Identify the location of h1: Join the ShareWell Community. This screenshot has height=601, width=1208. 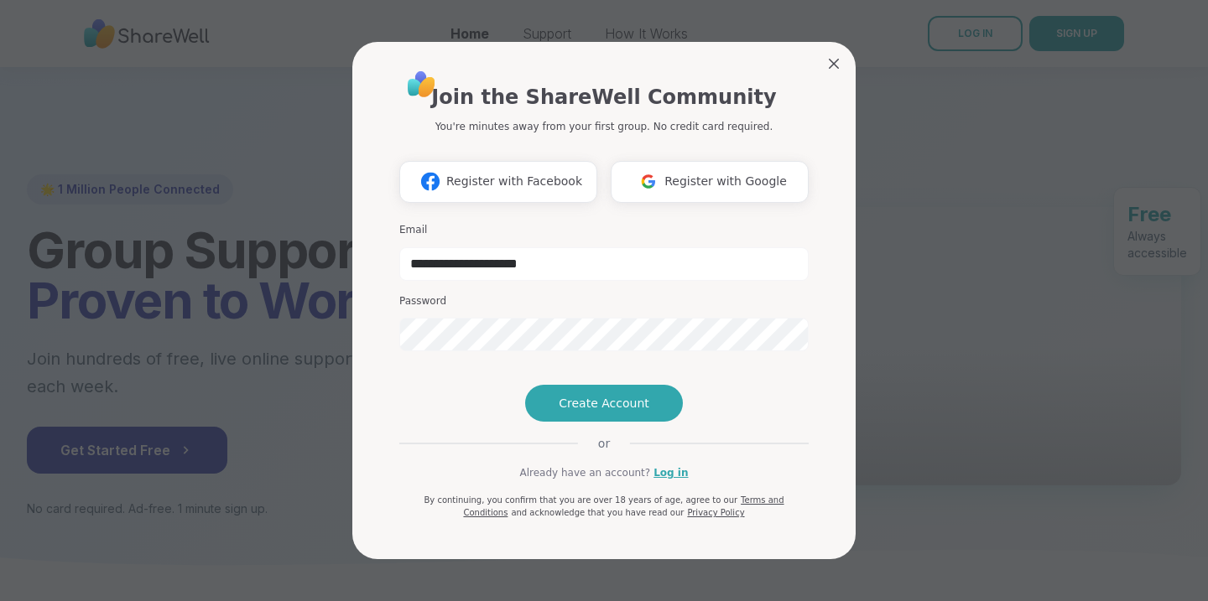
(603, 97).